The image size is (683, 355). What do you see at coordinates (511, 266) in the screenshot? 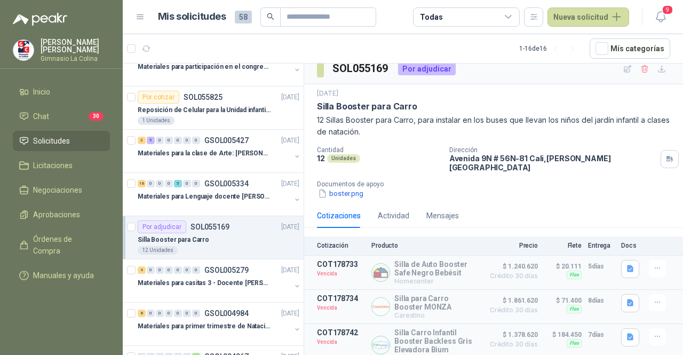
I see `span: $ 1.240.620` at bounding box center [511, 266].